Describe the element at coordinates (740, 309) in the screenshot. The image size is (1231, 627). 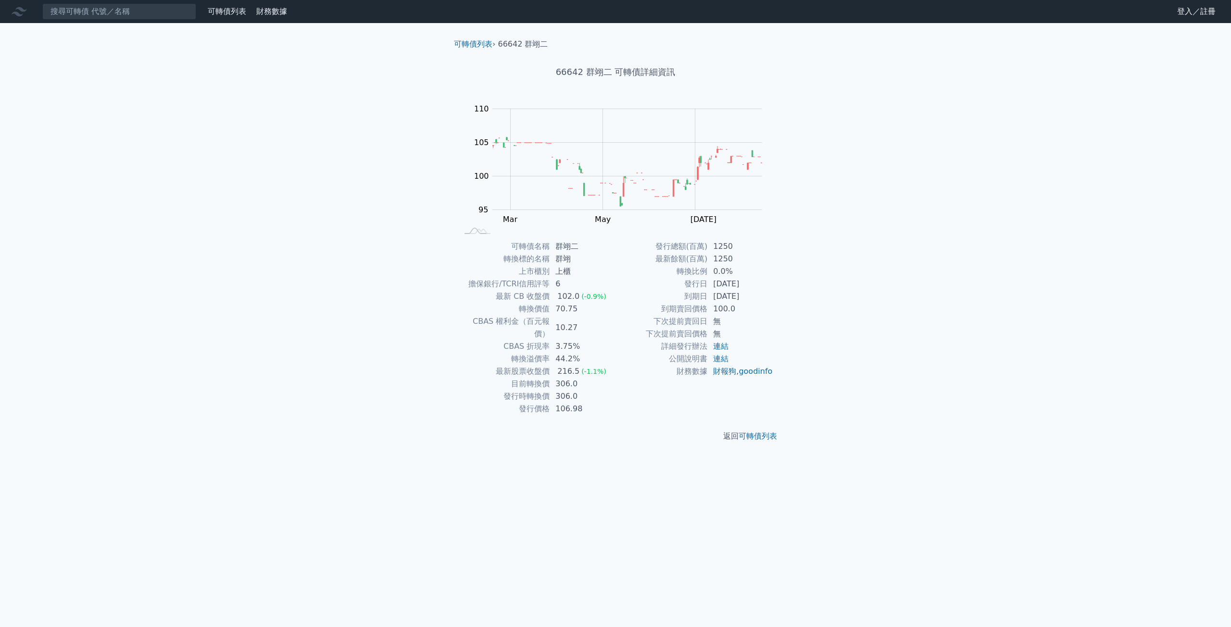
I see `td: 100.0` at that location.